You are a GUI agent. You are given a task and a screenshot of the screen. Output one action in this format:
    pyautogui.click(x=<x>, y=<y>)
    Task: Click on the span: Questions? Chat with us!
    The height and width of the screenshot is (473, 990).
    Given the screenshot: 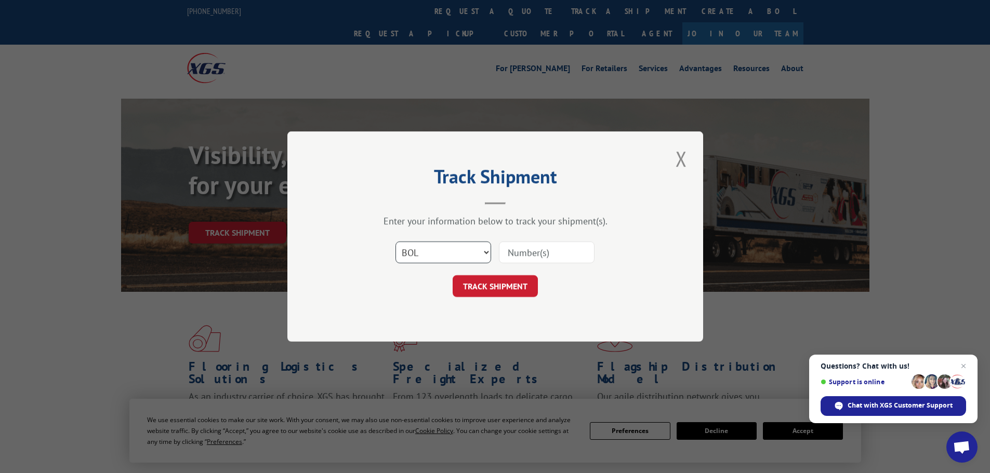 What is the action you would take?
    pyautogui.click(x=893, y=366)
    